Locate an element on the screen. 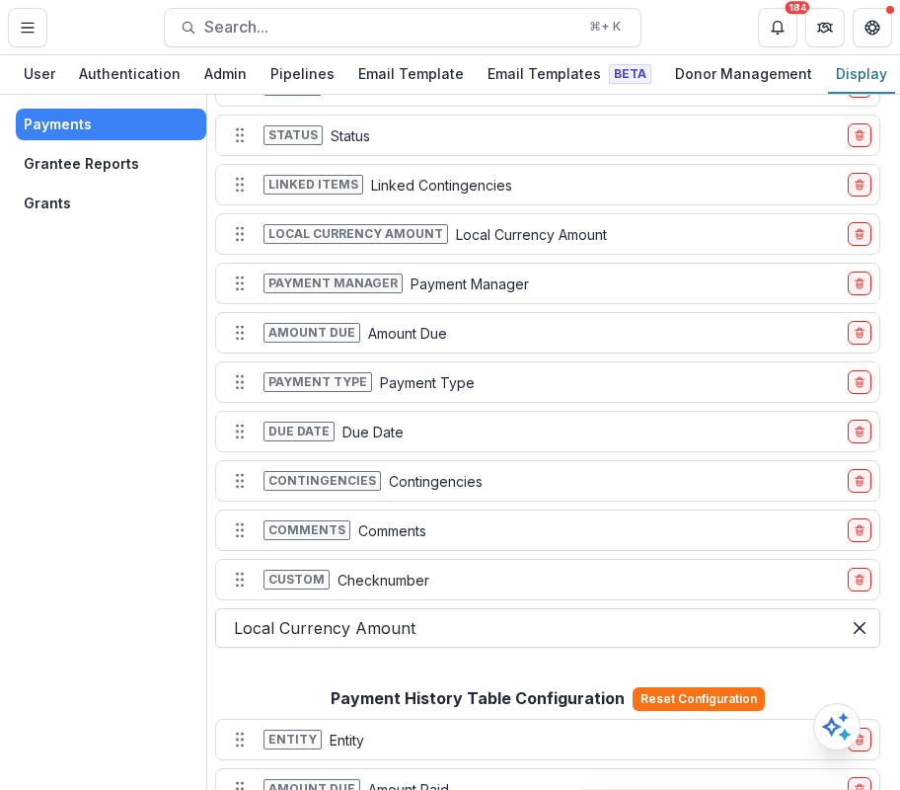 This screenshot has width=900, height=790. p: Payment Manager is located at coordinates (470, 283).